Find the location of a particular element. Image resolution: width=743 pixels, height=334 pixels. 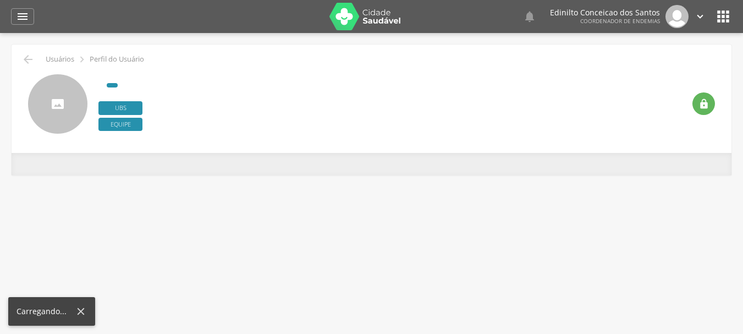

span: Coordenador de Endemias is located at coordinates (619, 21).